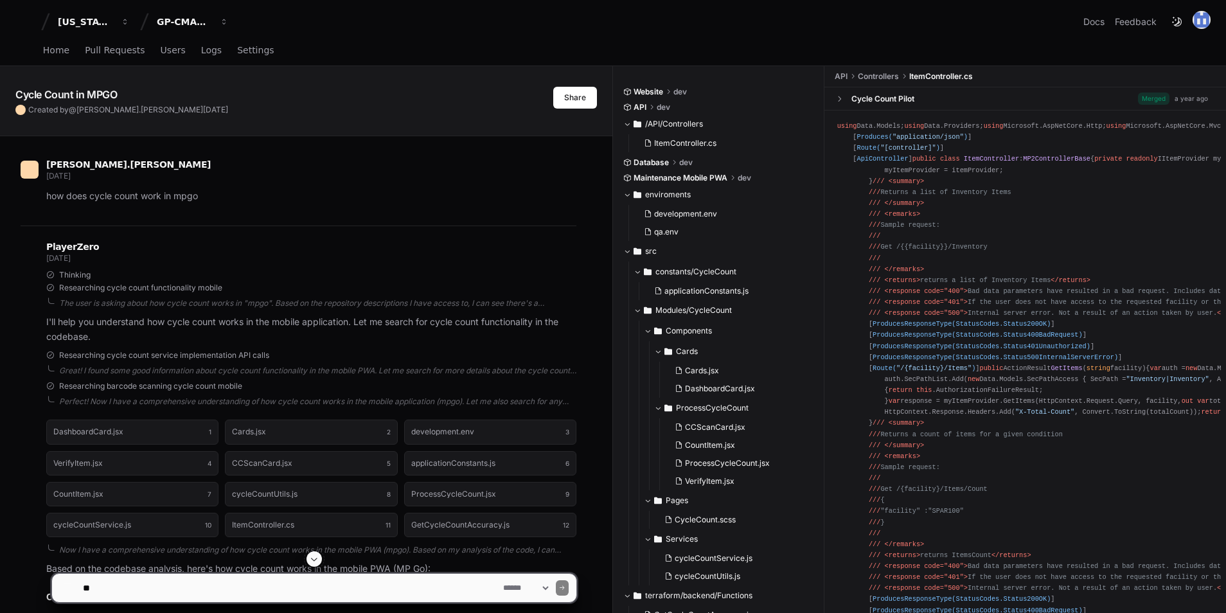 The height and width of the screenshot is (613, 1226). I want to click on button: Cards, so click(734, 351).